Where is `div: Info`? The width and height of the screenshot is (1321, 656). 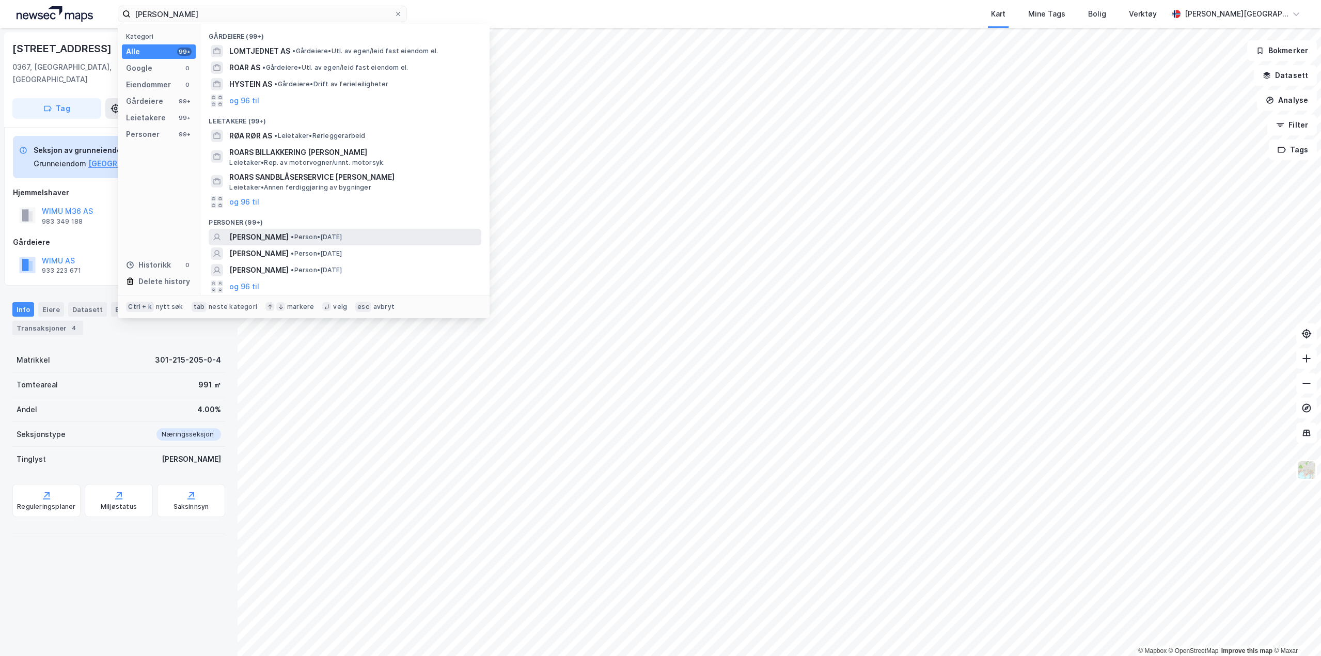
div: Info is located at coordinates (23, 309).